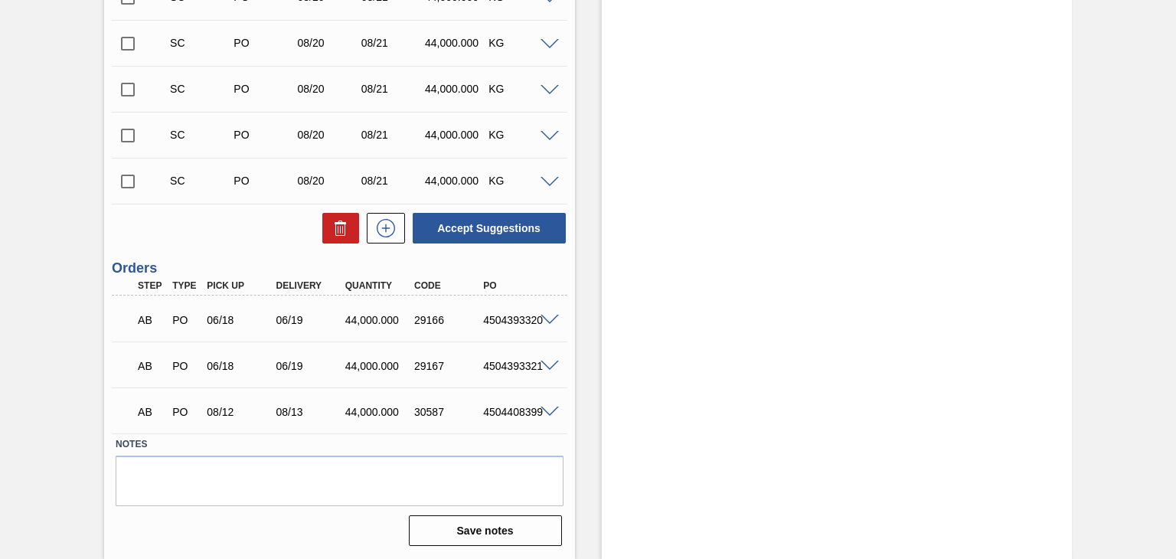  Describe the element at coordinates (339, 268) in the screenshot. I see `h3: Orders` at that location.